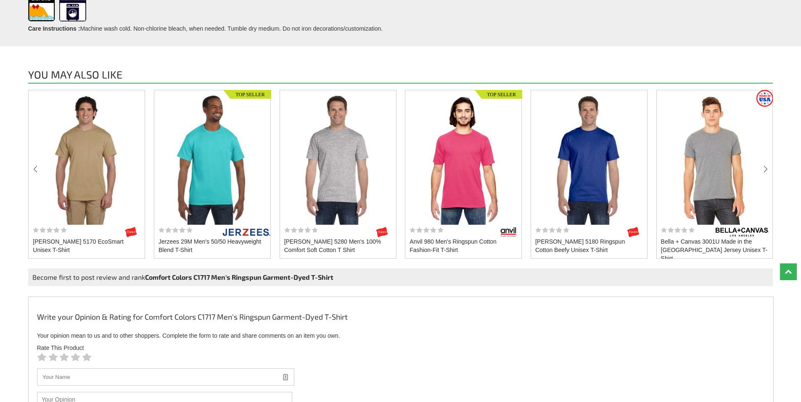 Image resolution: width=801 pixels, height=402 pixels. What do you see at coordinates (401, 336) in the screenshot?
I see `p: Your opinion mean to us and to other shoppers. Complete the form to rate and share comments on an...` at bounding box center [401, 336].